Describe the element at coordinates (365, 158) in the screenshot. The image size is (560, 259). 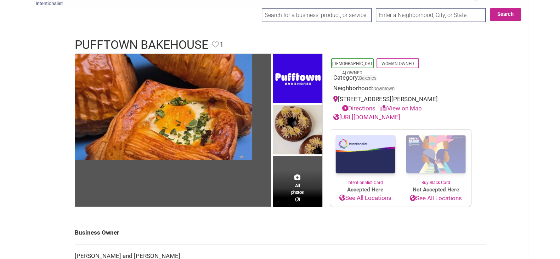
I see `a: Intentionalist Card` at that location.